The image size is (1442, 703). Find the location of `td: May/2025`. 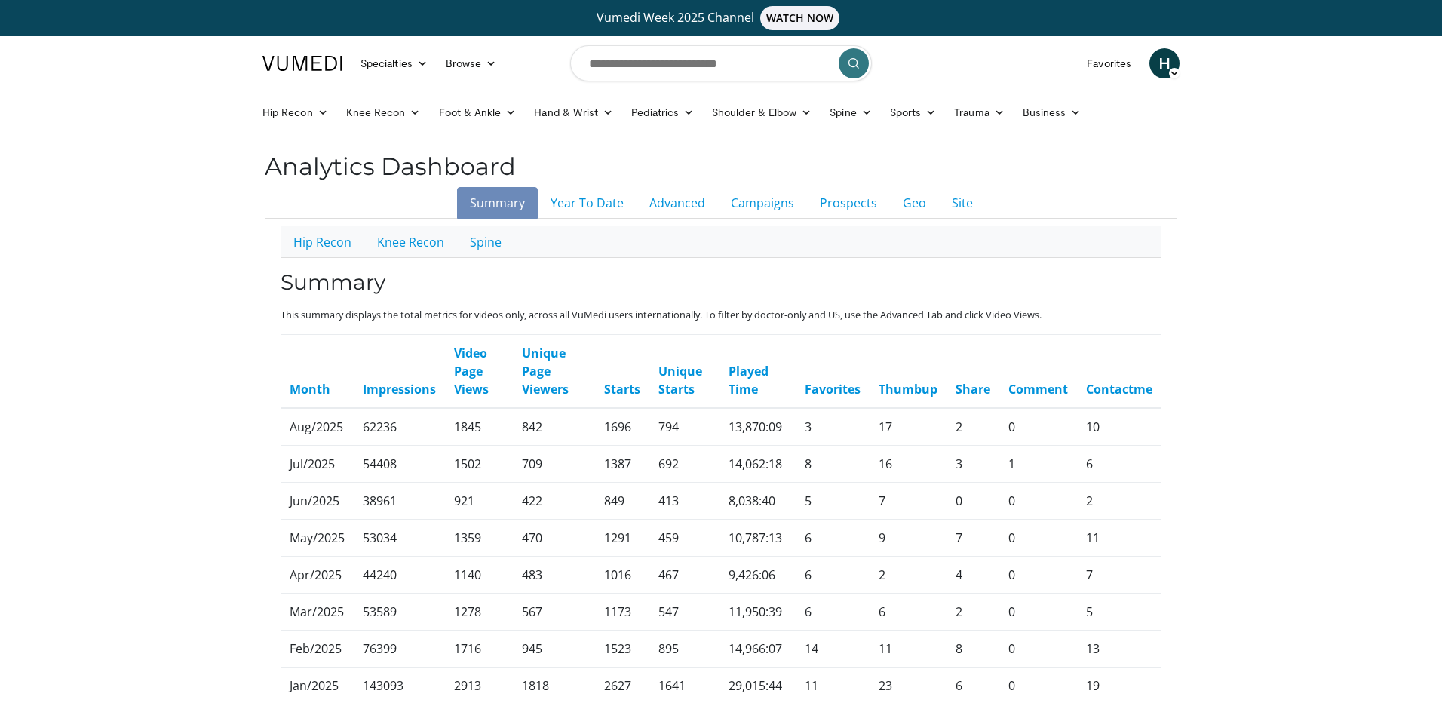

td: May/2025 is located at coordinates (317, 538).